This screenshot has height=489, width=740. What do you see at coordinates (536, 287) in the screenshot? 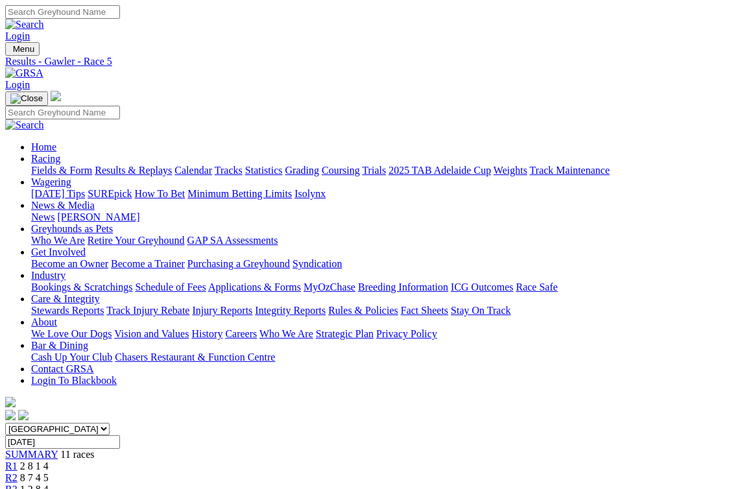
I see `a: Race Safe` at bounding box center [536, 287].